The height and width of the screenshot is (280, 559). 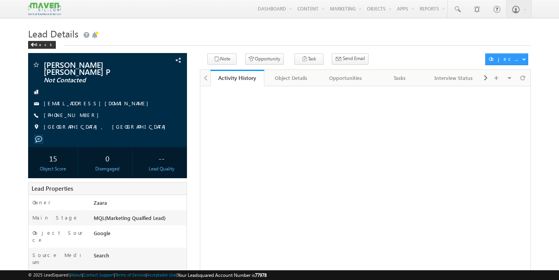 What do you see at coordinates (53, 169) in the screenshot?
I see `div: Object Score` at bounding box center [53, 169].